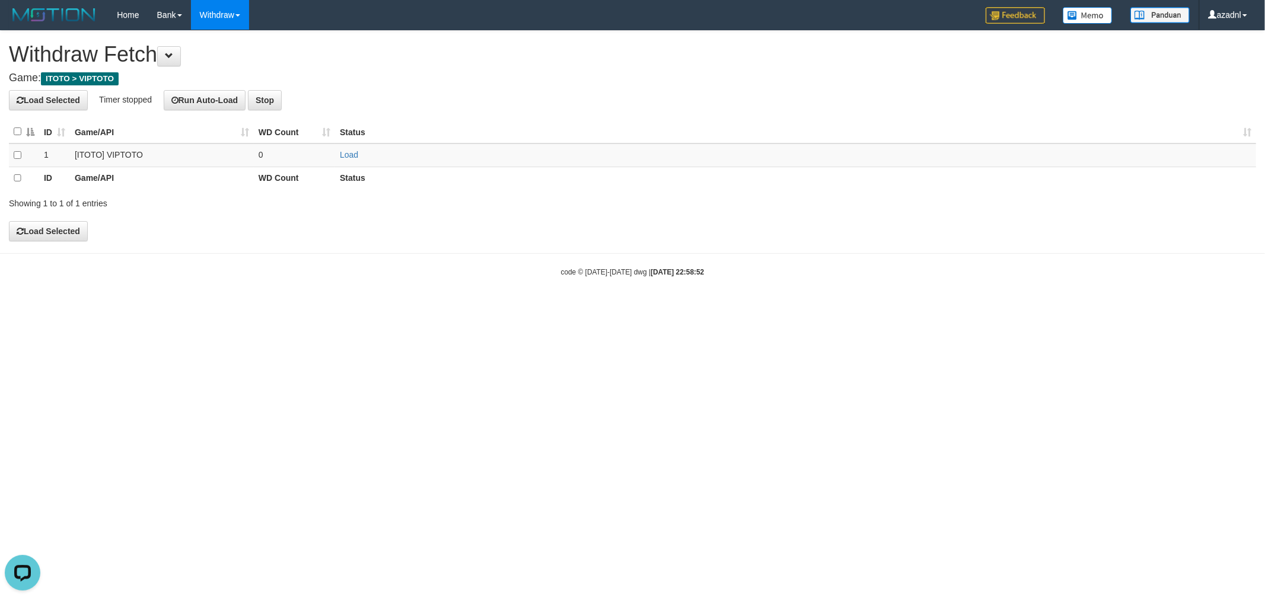 Image resolution: width=1265 pixels, height=600 pixels. What do you see at coordinates (349, 155) in the screenshot?
I see `a: Load` at bounding box center [349, 155].